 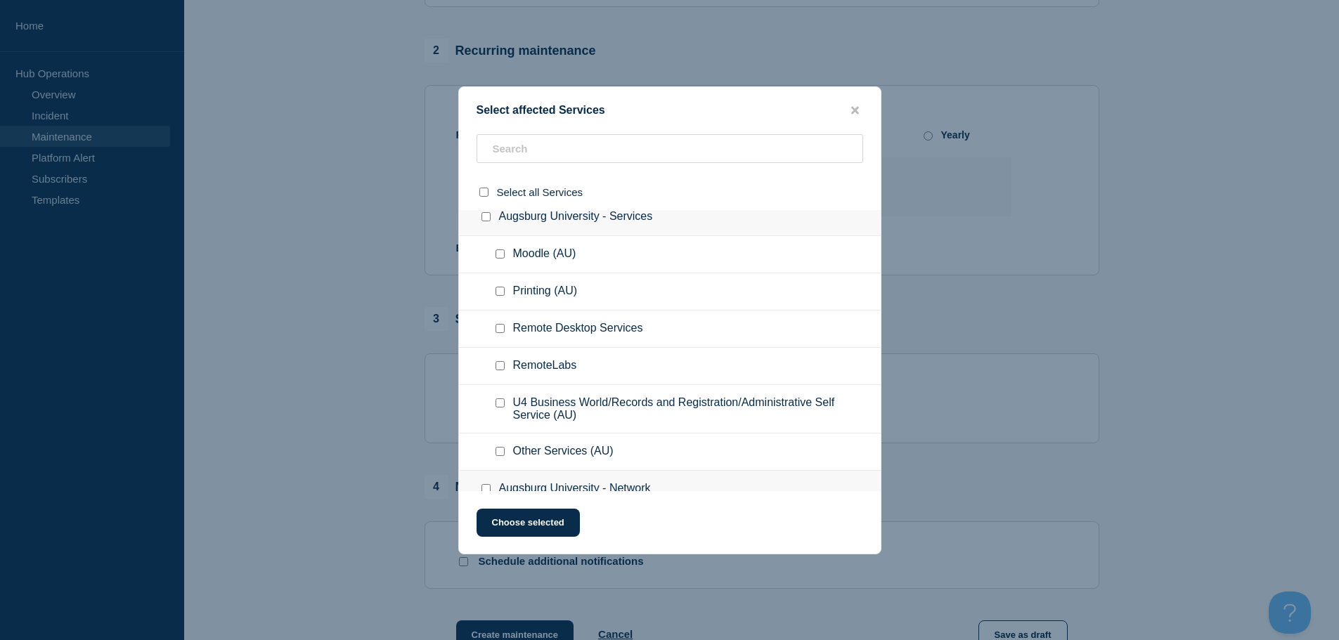 I want to click on span: RemoteLabs, so click(x=545, y=366).